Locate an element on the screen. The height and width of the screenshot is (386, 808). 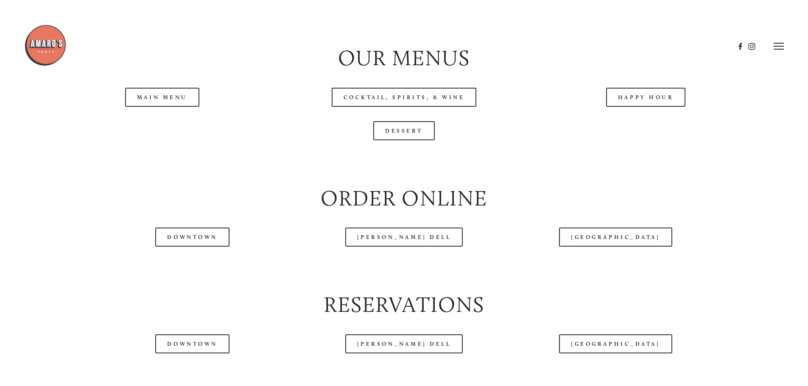
a: Main Menu is located at coordinates (162, 97).